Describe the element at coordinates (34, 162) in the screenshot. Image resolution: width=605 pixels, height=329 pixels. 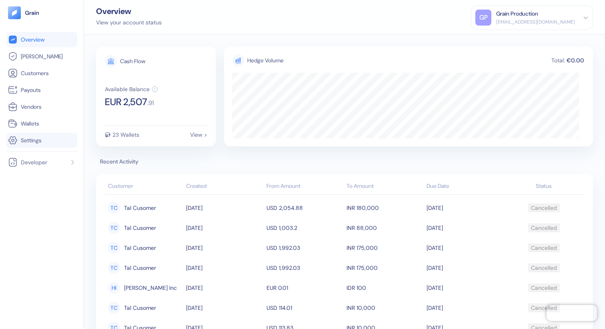
I see `span: Developer` at that location.